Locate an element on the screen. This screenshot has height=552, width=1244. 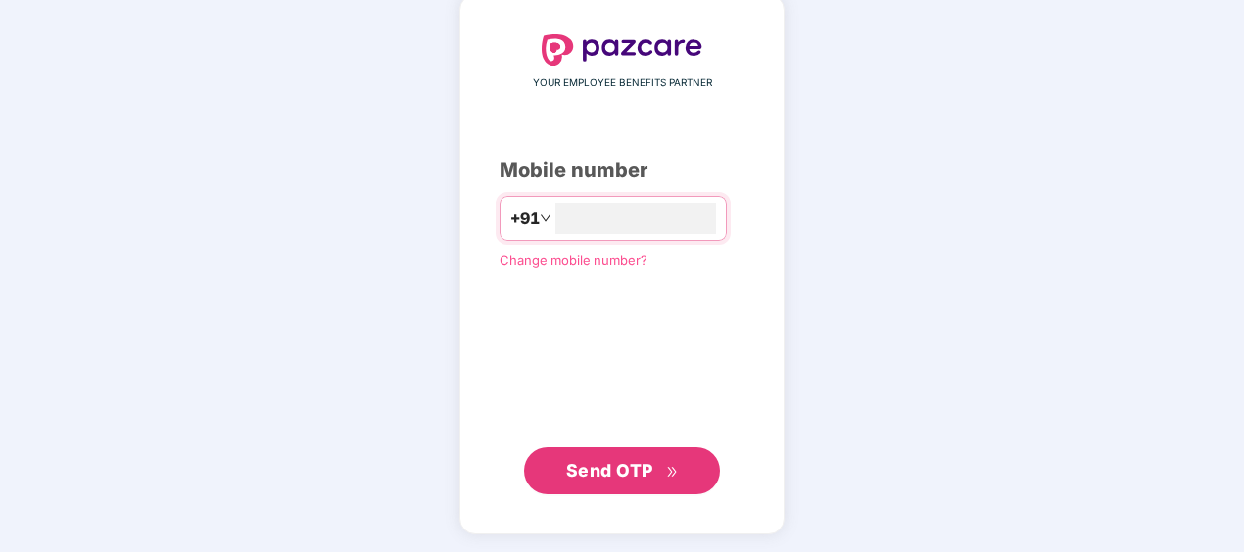
span: double-right is located at coordinates (672, 472).